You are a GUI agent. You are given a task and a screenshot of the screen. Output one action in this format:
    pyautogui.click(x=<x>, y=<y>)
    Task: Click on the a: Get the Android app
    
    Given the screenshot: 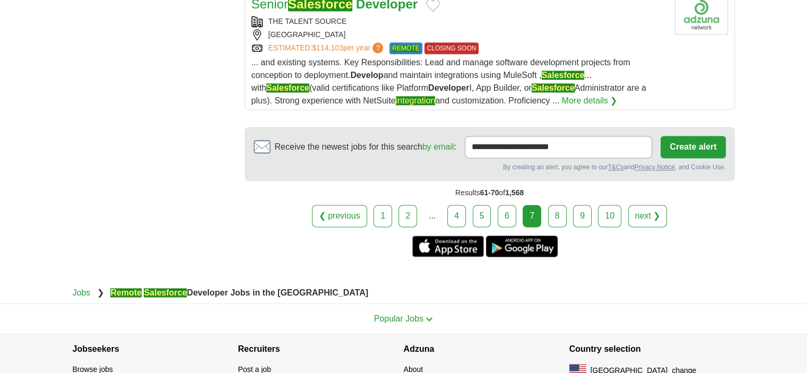 What is the action you would take?
    pyautogui.click(x=521, y=246)
    